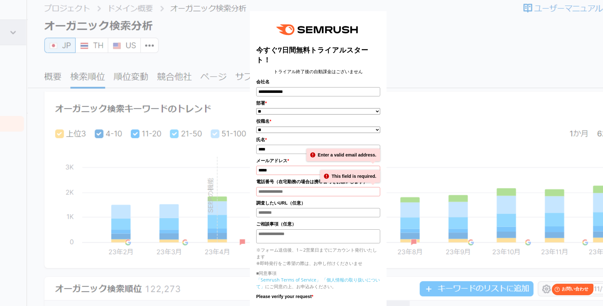 The image size is (603, 306). What do you see at coordinates (318, 121) in the screenshot?
I see `label: 役職名` at bounding box center [318, 121].